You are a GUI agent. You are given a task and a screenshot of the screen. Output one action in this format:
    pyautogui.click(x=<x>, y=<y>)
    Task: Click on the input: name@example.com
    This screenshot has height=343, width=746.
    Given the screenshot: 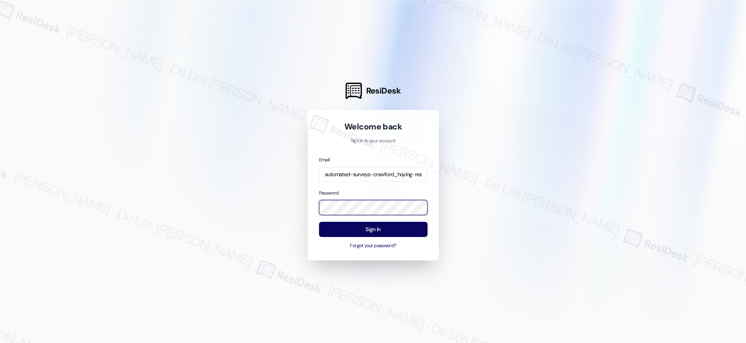 What is the action you would take?
    pyautogui.click(x=373, y=174)
    